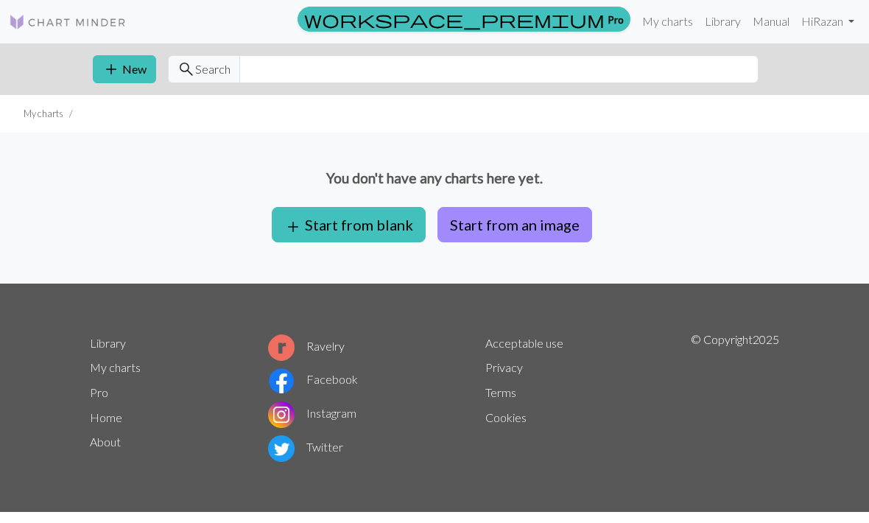 The height and width of the screenshot is (523, 869). Describe the element at coordinates (124, 70) in the screenshot. I see `button: New` at that location.